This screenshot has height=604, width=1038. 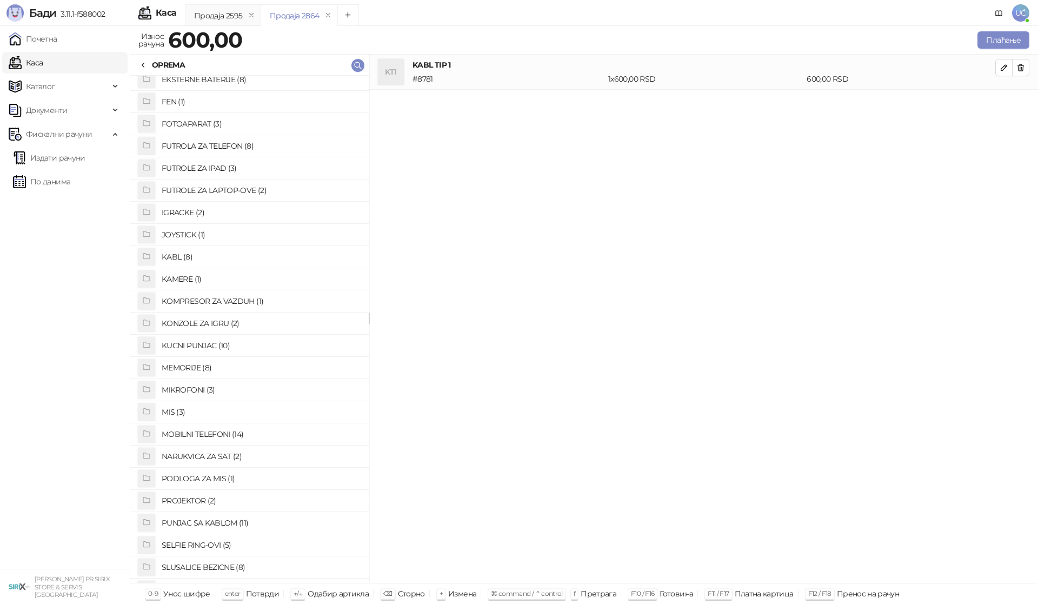 I want to click on div: OPREMA, so click(x=168, y=65).